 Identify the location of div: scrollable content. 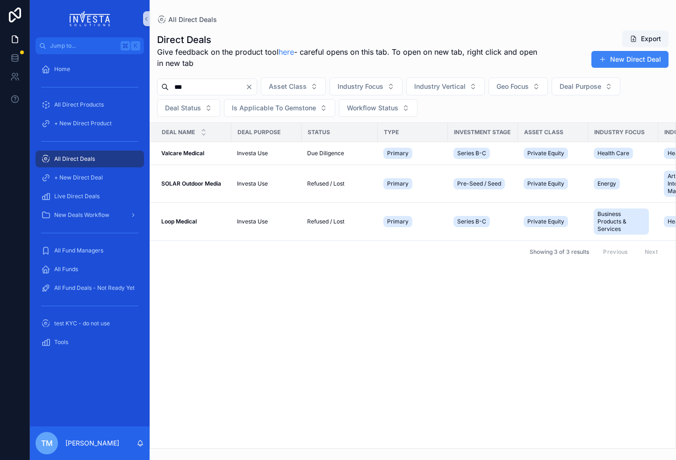
(90, 208).